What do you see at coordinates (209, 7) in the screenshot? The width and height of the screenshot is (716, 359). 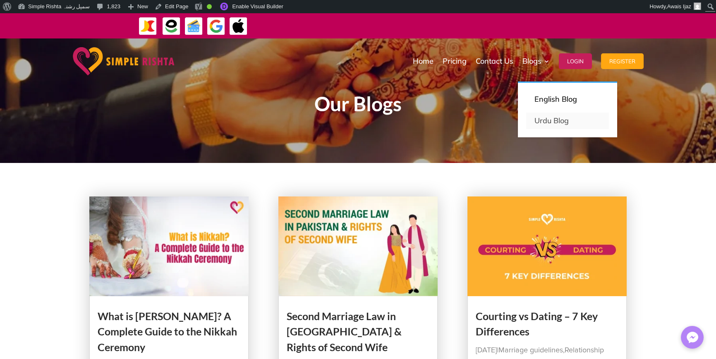 I see `div: Good` at bounding box center [209, 7].